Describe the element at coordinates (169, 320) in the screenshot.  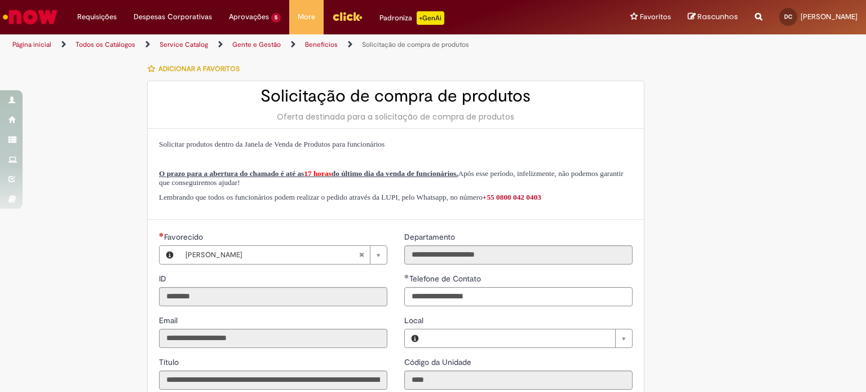
I see `span: Somente leitura - Email` at that location.